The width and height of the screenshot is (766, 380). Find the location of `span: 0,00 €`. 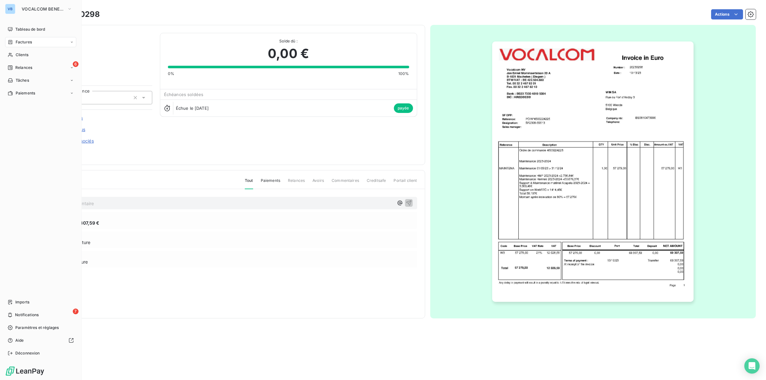

span: 0,00 € is located at coordinates (288, 54).